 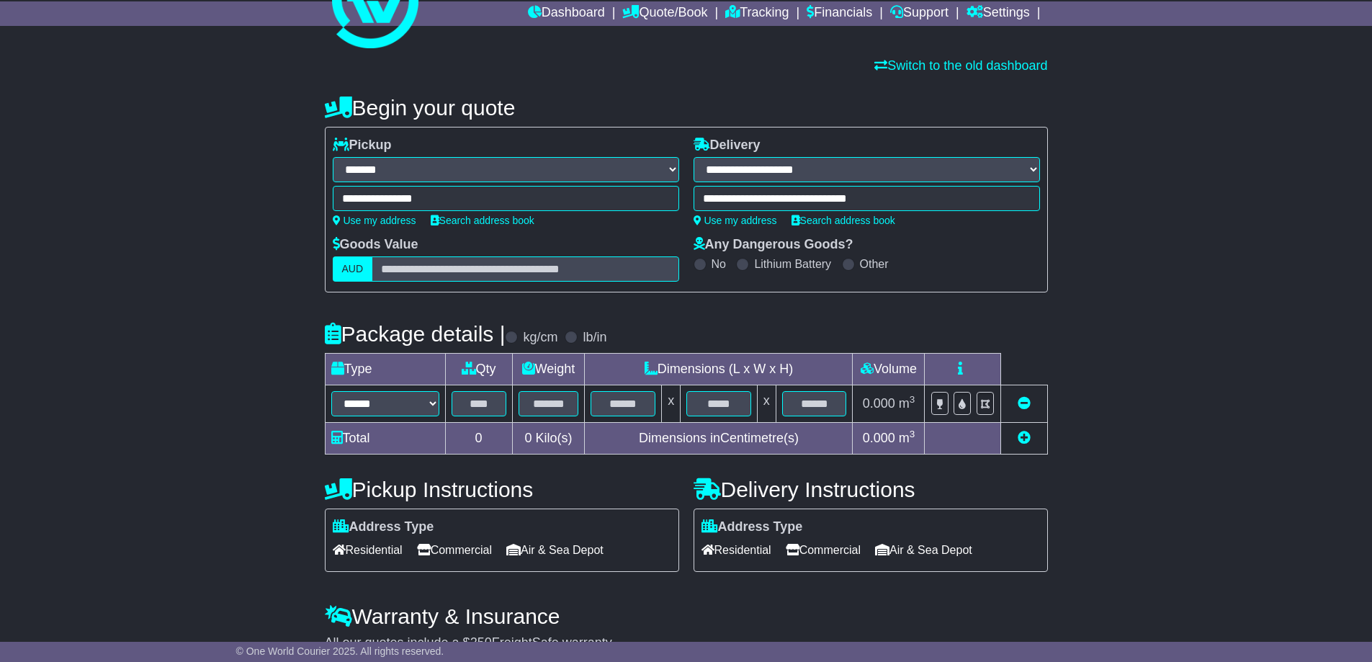 I want to click on label: Other, so click(x=874, y=264).